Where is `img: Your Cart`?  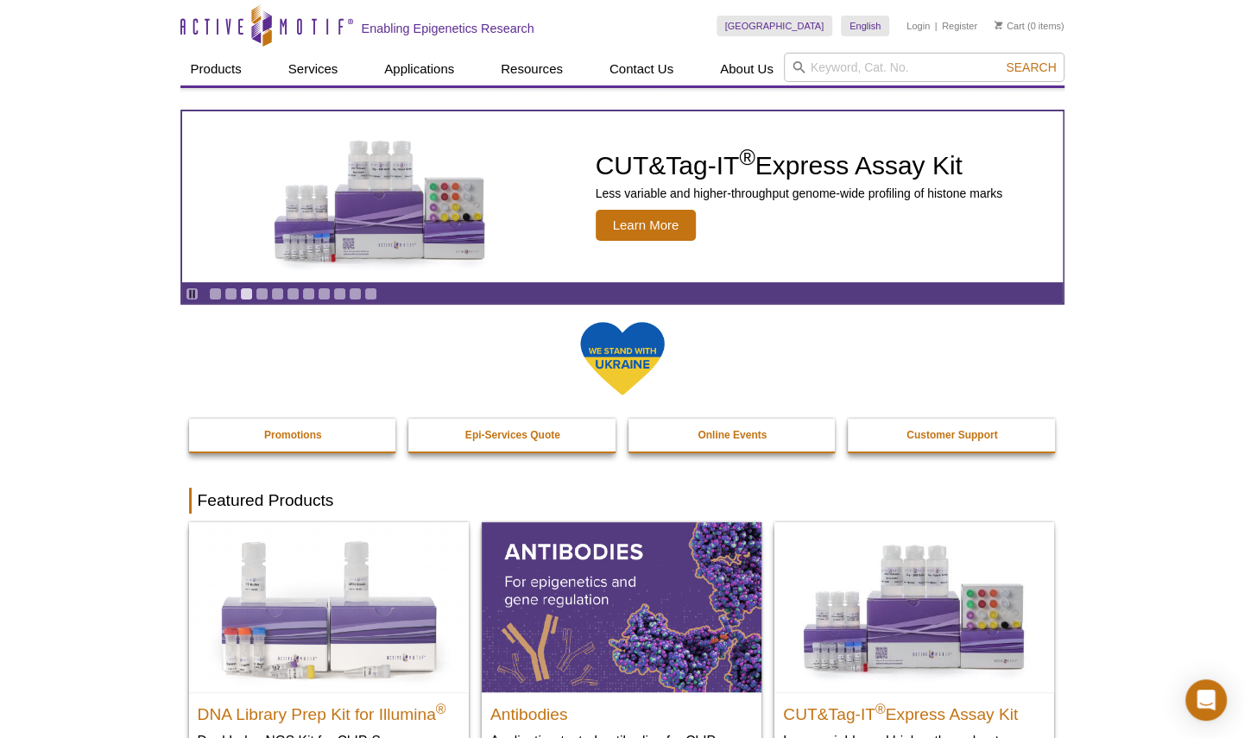 img: Your Cart is located at coordinates (998, 25).